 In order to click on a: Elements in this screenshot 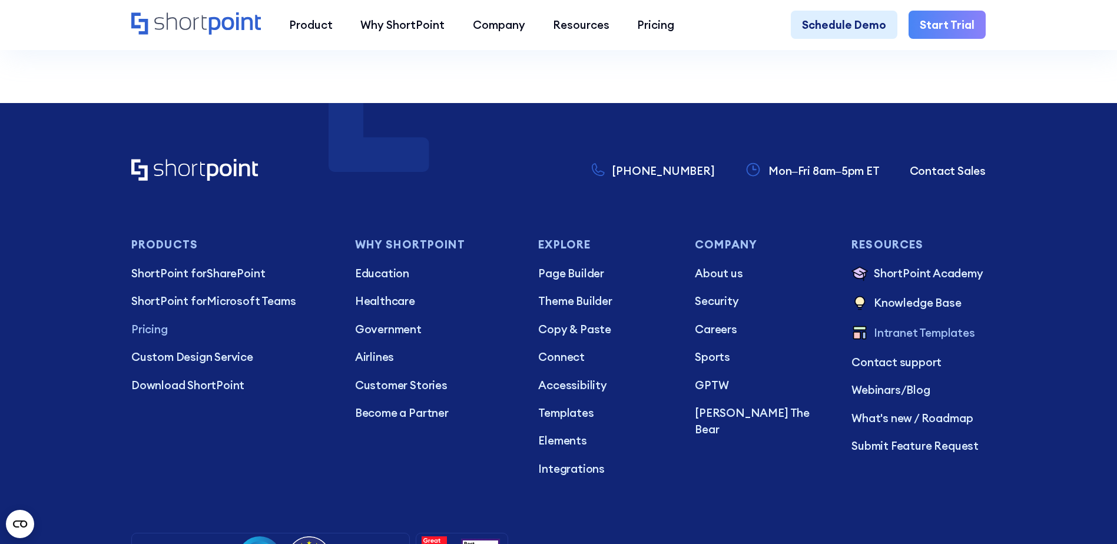, I will do `click(605, 440)`.